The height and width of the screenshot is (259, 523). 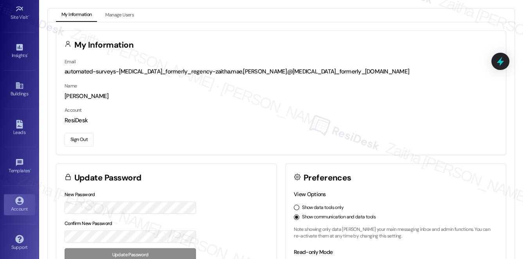 What do you see at coordinates (79, 140) in the screenshot?
I see `button: Sign Out` at bounding box center [79, 140].